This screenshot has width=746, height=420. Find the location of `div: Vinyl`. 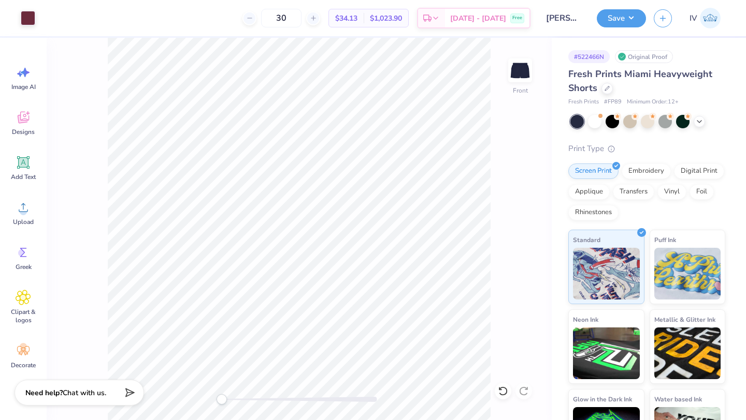

div: Vinyl is located at coordinates (671, 192).